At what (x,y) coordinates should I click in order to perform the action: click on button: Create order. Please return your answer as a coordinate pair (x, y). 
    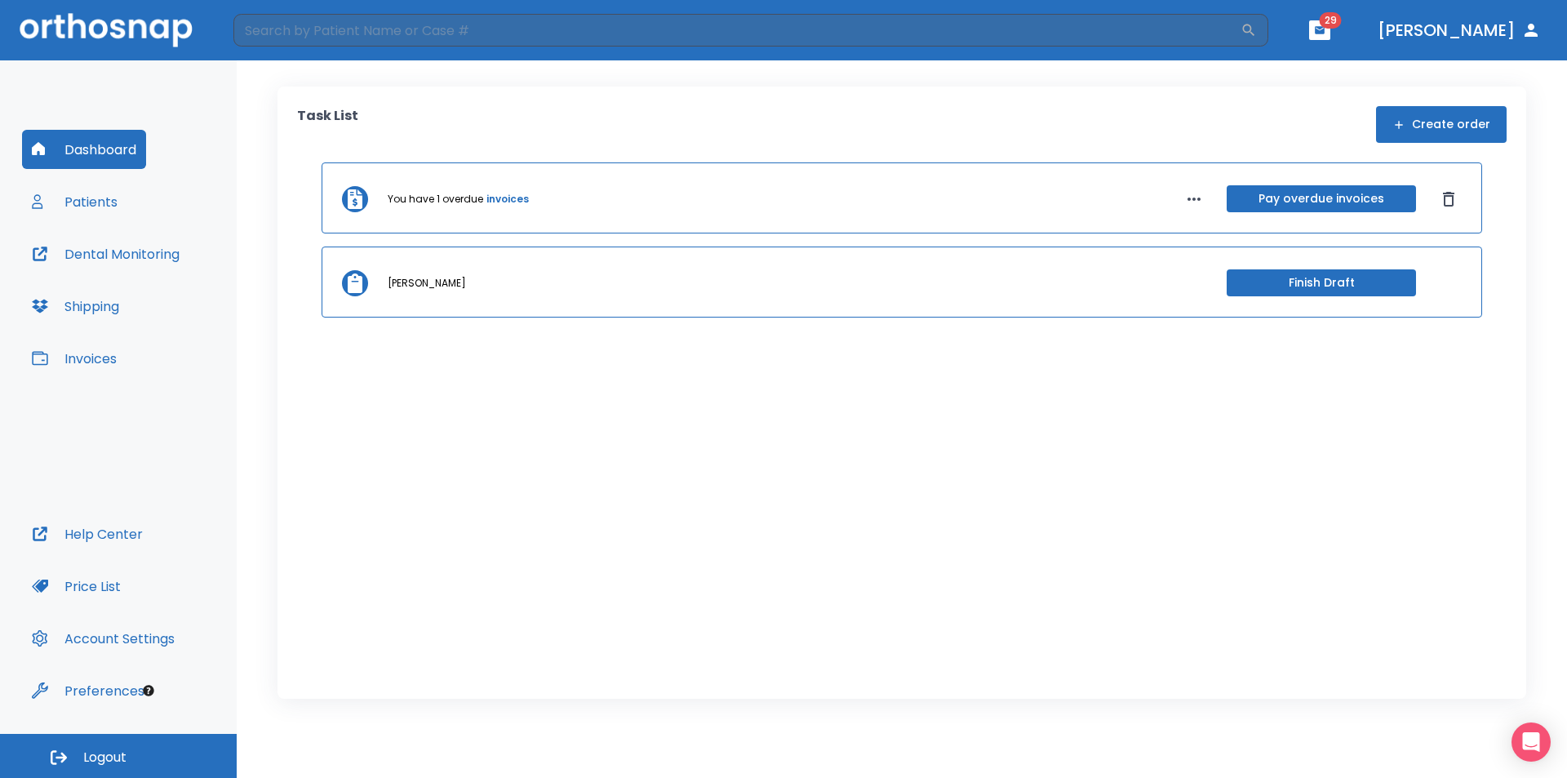
    Looking at the image, I should click on (1441, 124).